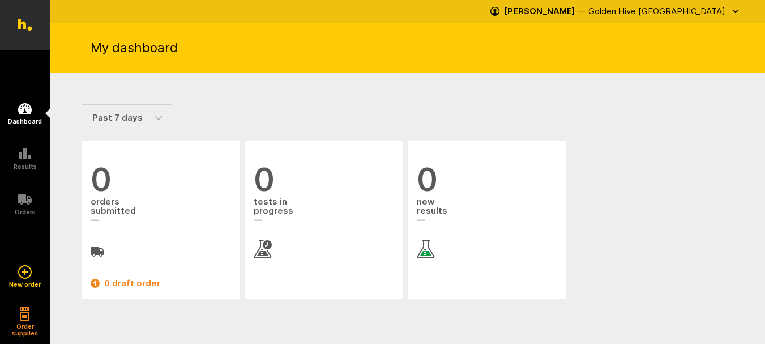 This screenshot has width=765, height=344. I want to click on a: 0 tests inprogress, so click(324, 211).